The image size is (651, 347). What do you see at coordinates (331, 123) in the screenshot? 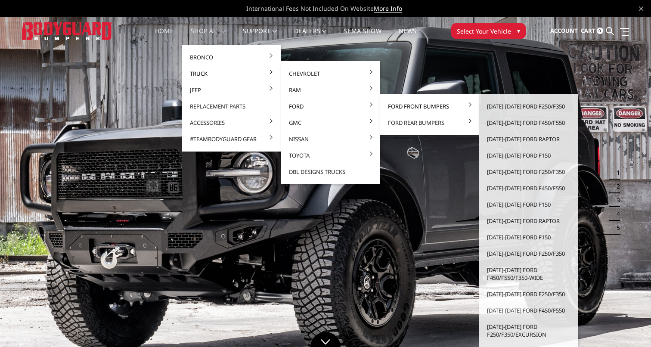
I see `a: GMC` at bounding box center [331, 123].